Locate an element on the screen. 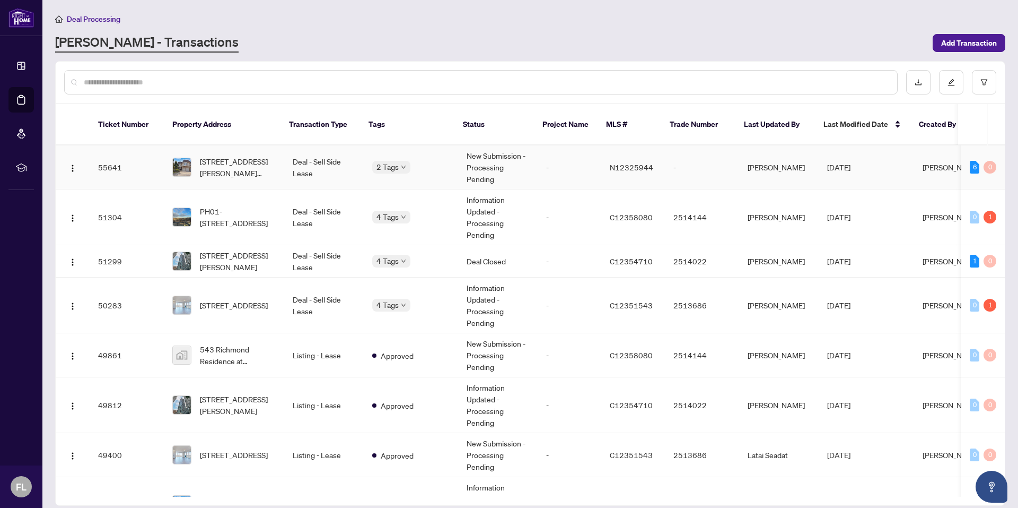  th: Last Modified Date is located at coordinates (863, 125).